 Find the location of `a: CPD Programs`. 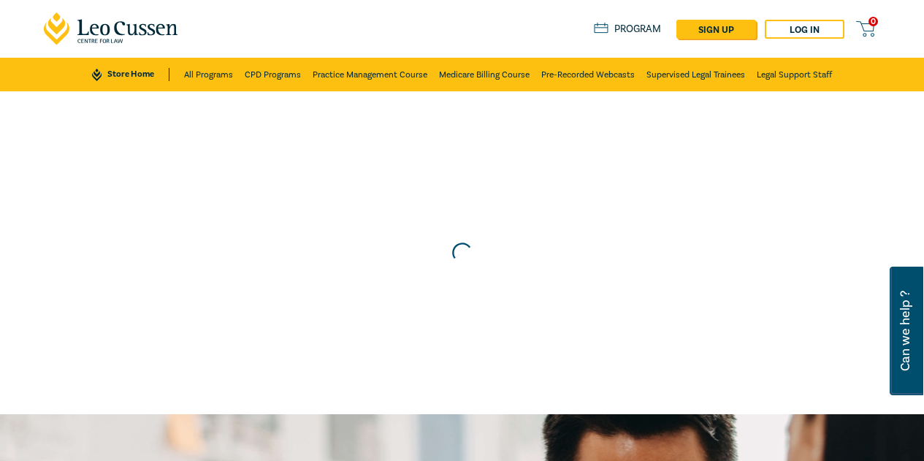

a: CPD Programs is located at coordinates (272, 75).